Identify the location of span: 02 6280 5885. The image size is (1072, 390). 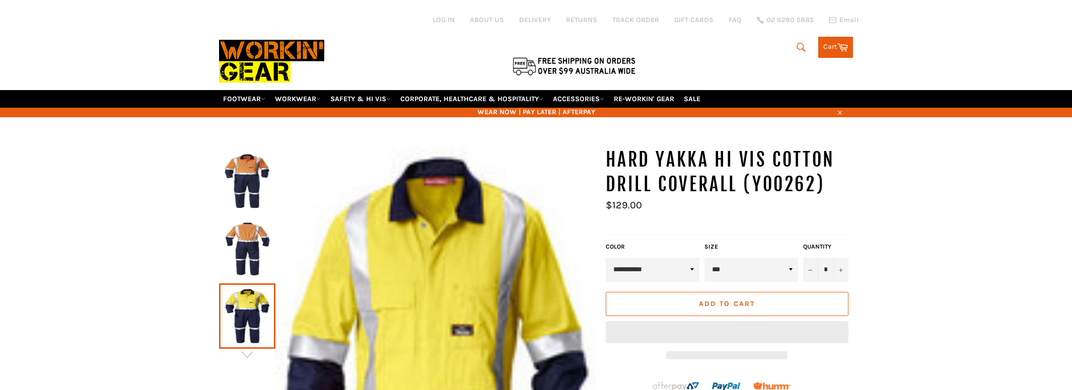
(790, 20).